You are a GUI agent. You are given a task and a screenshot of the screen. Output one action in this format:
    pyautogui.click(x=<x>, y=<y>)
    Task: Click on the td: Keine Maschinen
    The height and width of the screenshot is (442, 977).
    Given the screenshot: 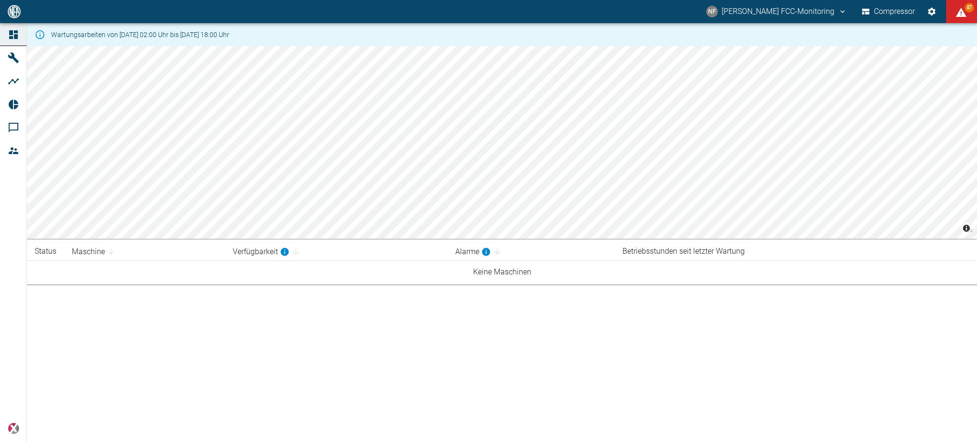 What is the action you would take?
    pyautogui.click(x=502, y=272)
    